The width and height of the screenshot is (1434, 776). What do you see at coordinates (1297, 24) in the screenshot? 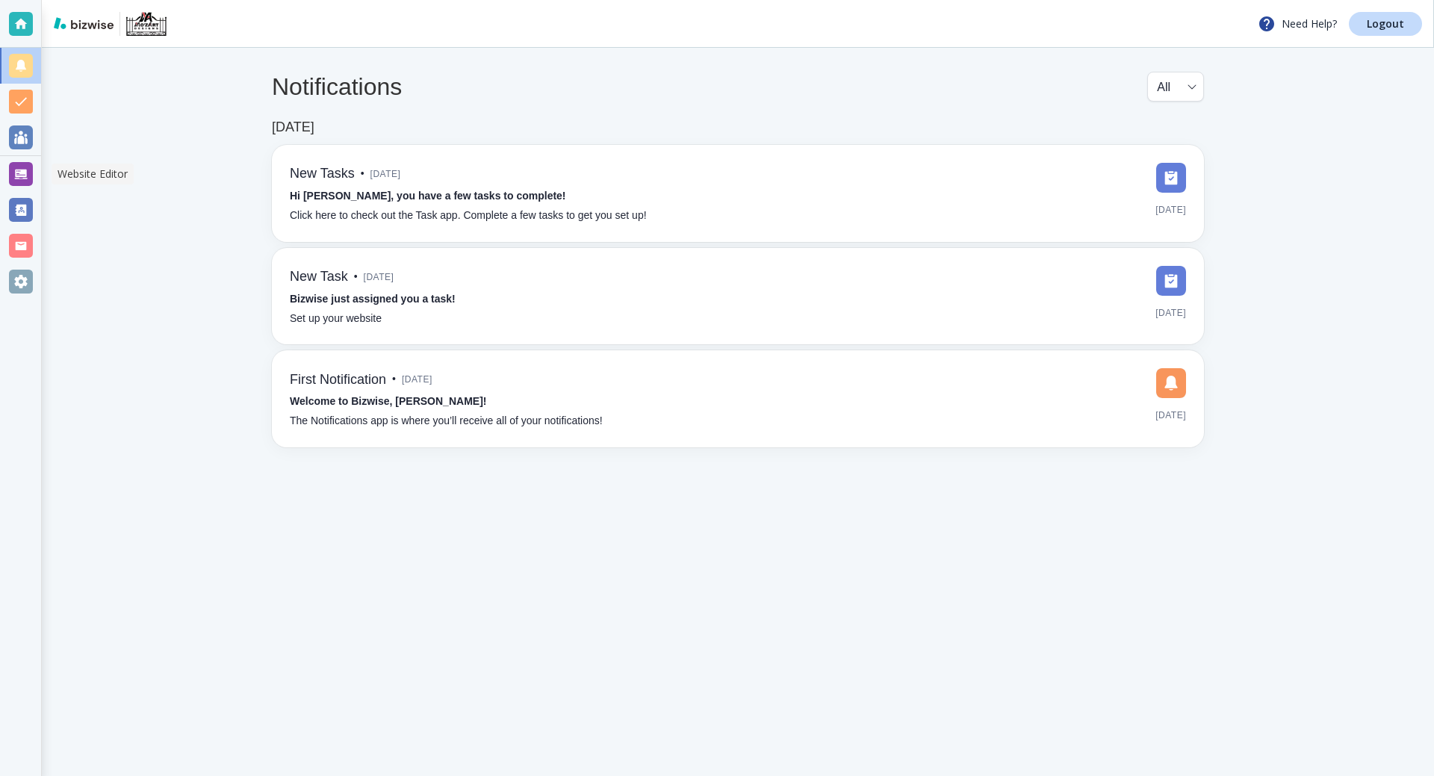
I see `p: Need Help?` at bounding box center [1297, 24].